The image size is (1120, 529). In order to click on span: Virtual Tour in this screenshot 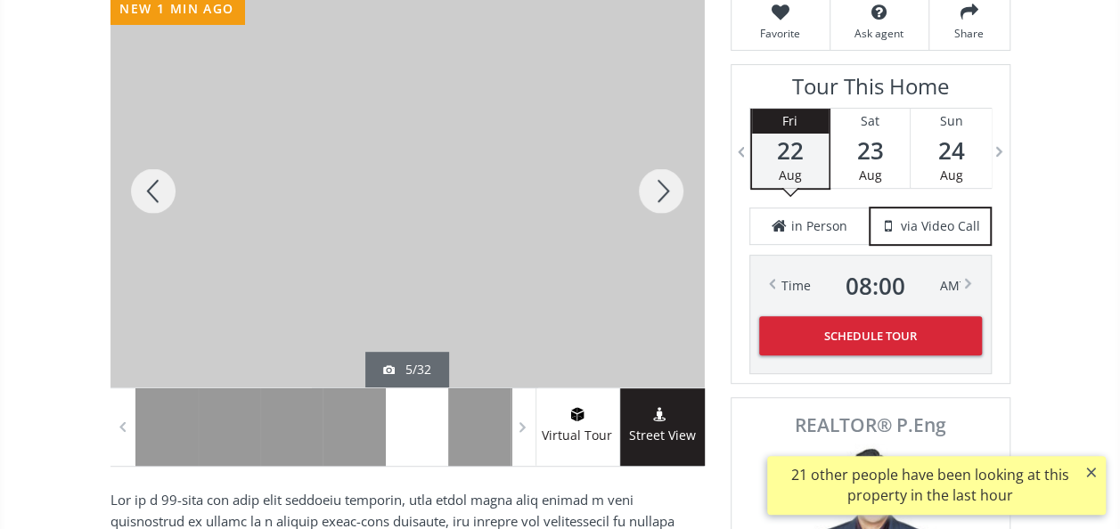, I will do `click(577, 436)`.